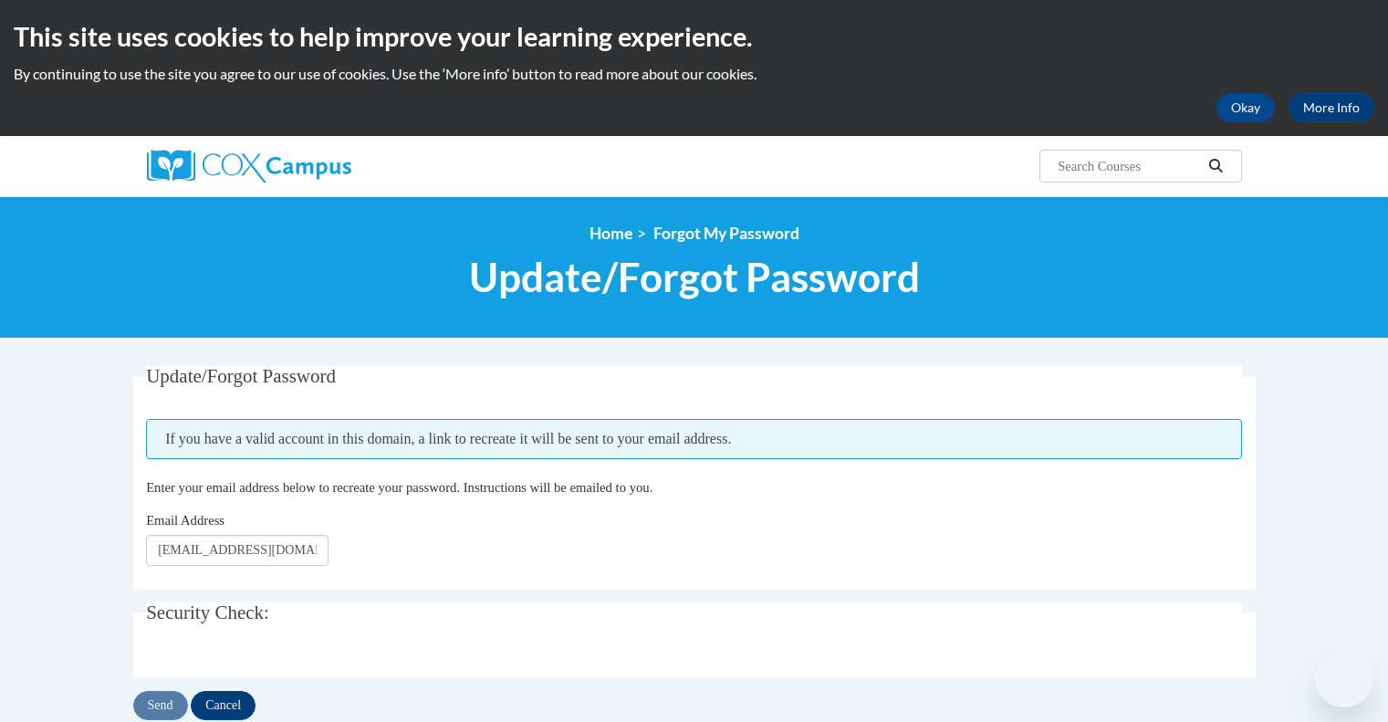 The image size is (1388, 722). I want to click on span: Enter your email address below to recreate your password. Instructions will be emailed to you., so click(399, 487).